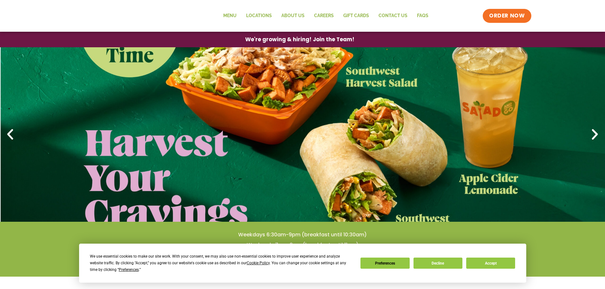 This screenshot has height=289, width=605. What do you see at coordinates (491, 263) in the screenshot?
I see `button: Accept` at bounding box center [491, 263].